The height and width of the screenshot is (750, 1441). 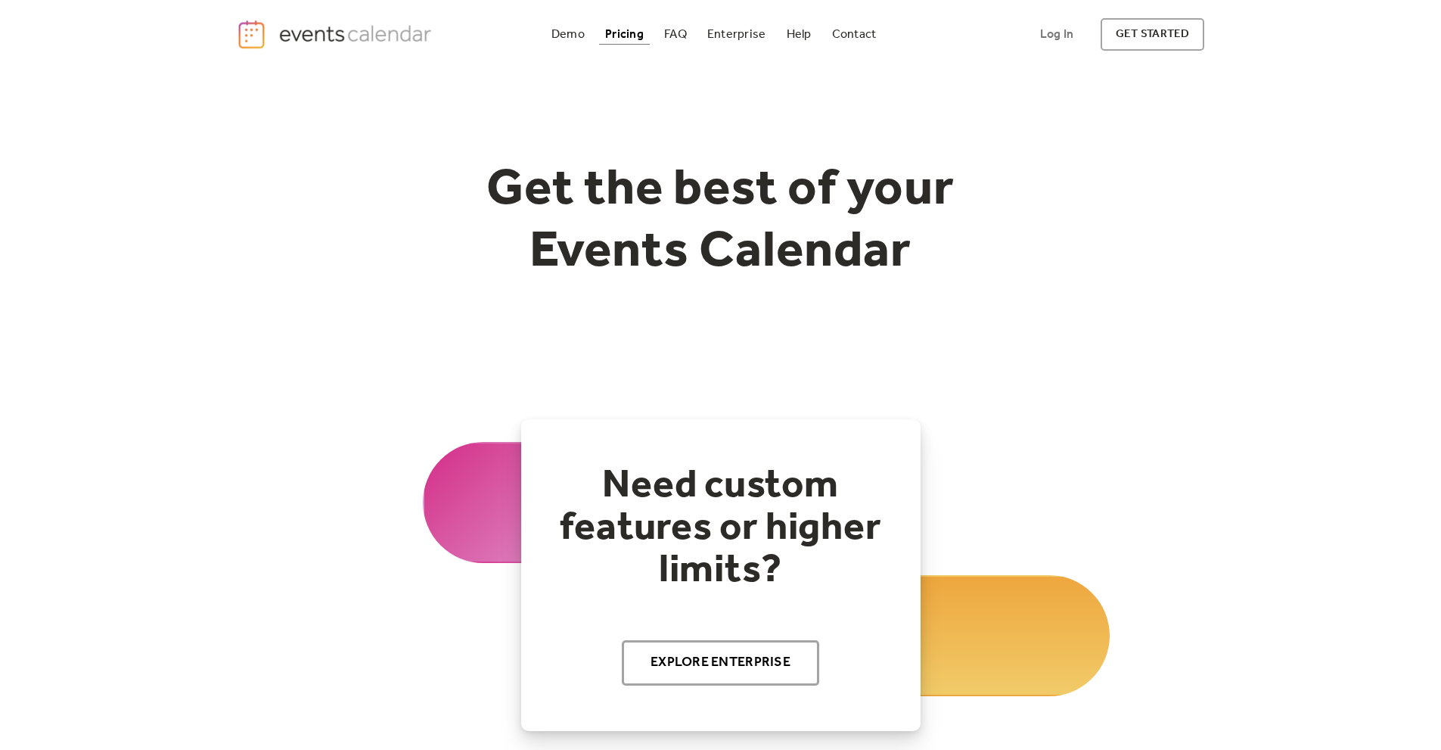 I want to click on a: get started, so click(x=1152, y=34).